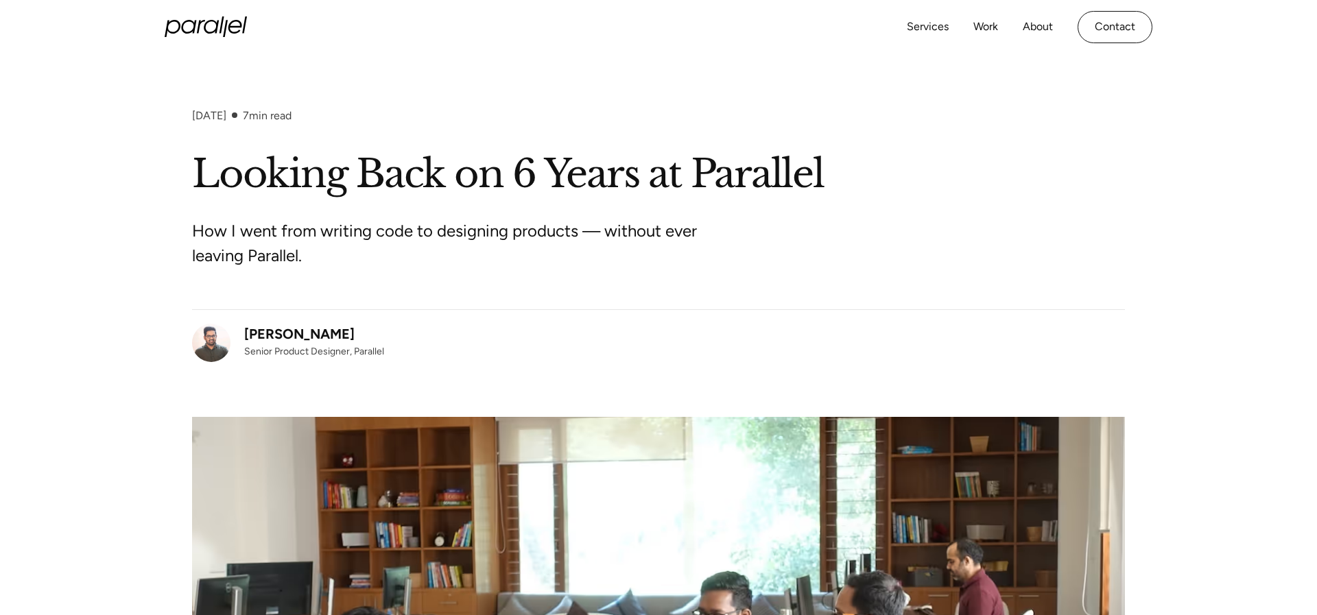 This screenshot has width=1317, height=615. What do you see at coordinates (986, 27) in the screenshot?
I see `a: Work` at bounding box center [986, 27].